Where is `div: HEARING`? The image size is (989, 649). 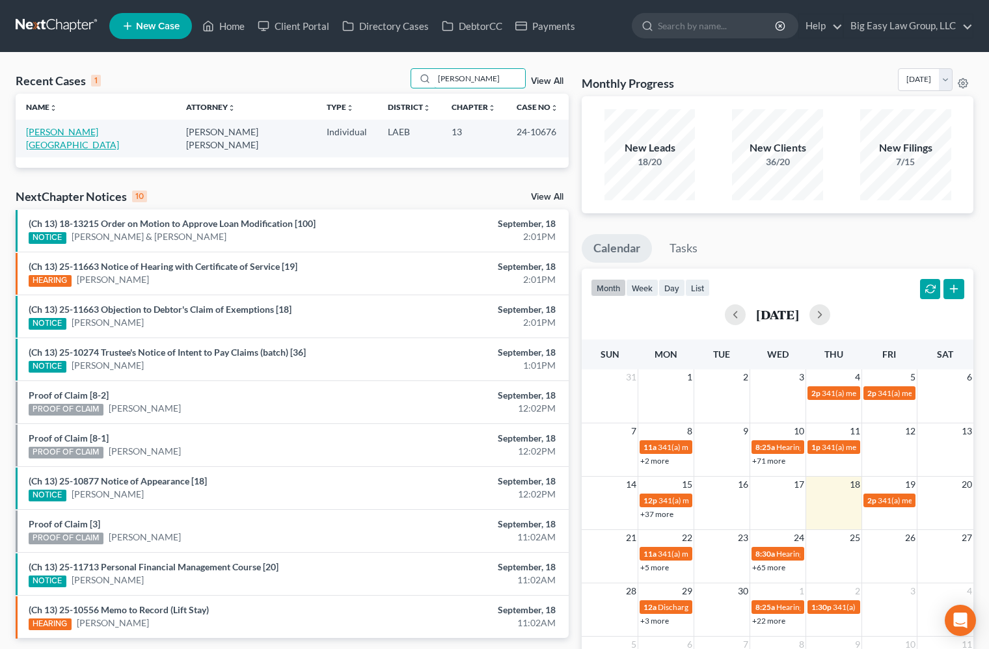 div: HEARING is located at coordinates (50, 624).